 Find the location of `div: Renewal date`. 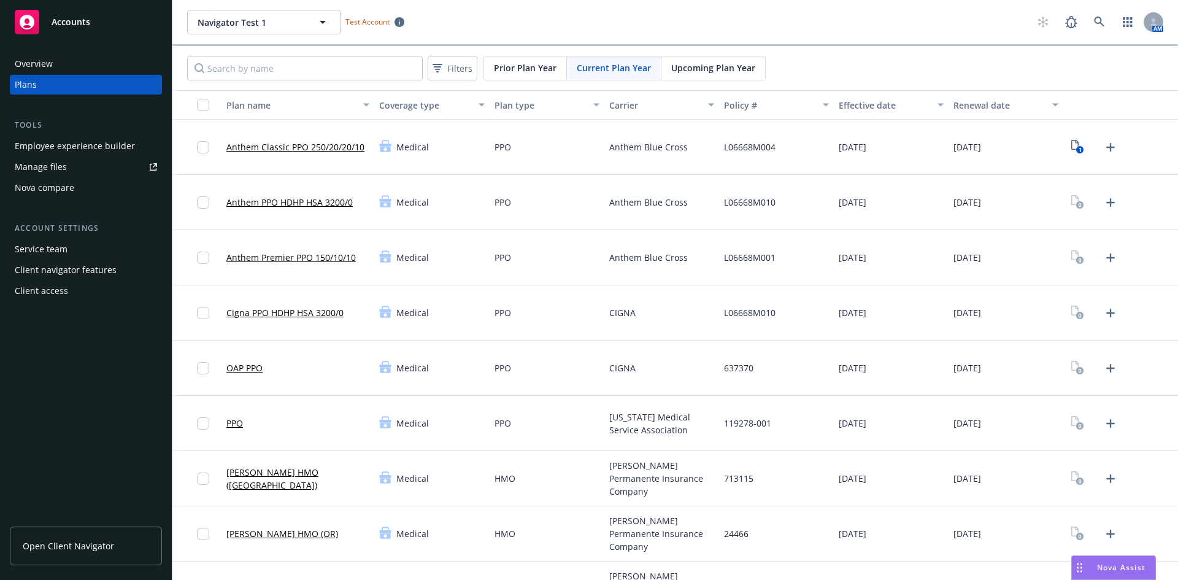

div: Renewal date is located at coordinates (999, 105).